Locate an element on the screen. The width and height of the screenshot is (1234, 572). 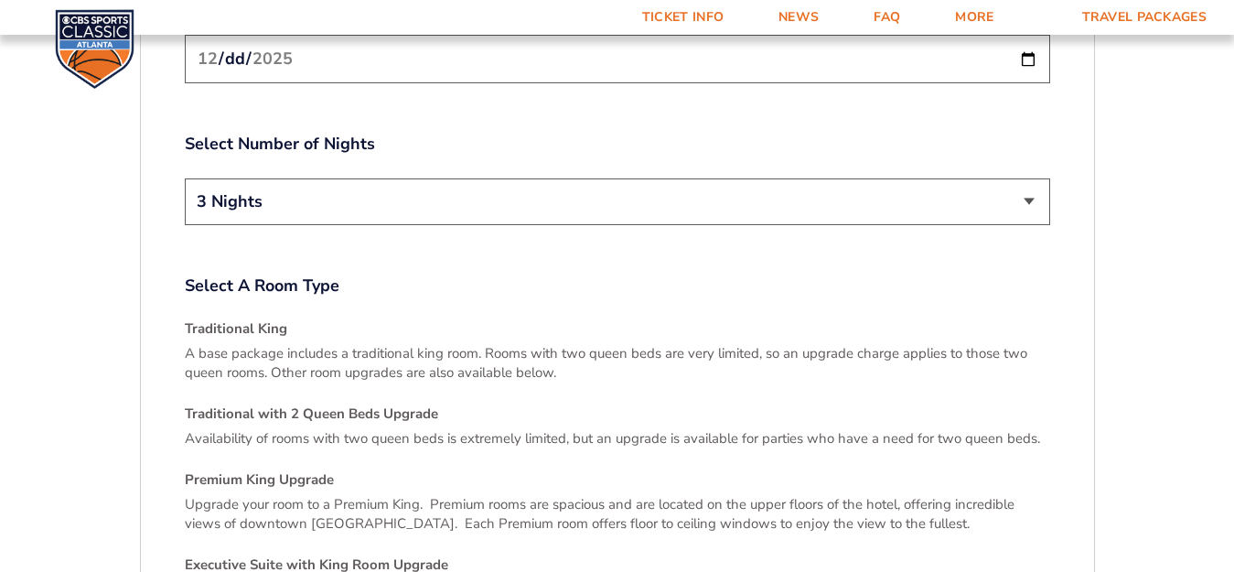
h4: Premium King Upgrade is located at coordinates (618, 479).